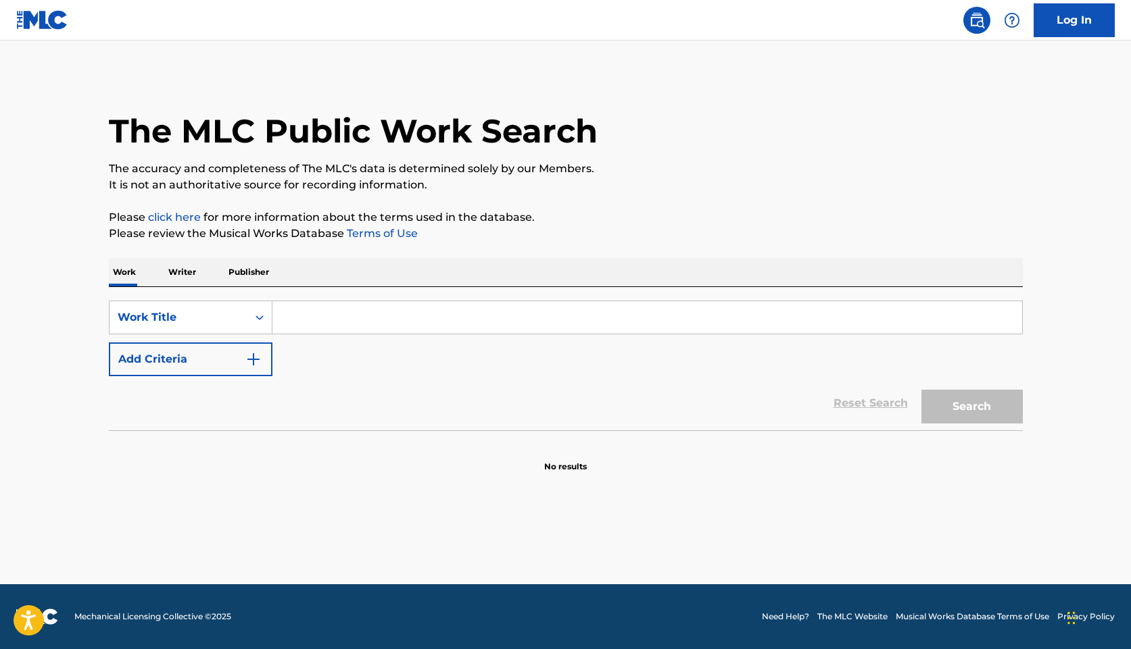 This screenshot has width=1131, height=649. Describe the element at coordinates (37, 617) in the screenshot. I see `img: logo` at that location.